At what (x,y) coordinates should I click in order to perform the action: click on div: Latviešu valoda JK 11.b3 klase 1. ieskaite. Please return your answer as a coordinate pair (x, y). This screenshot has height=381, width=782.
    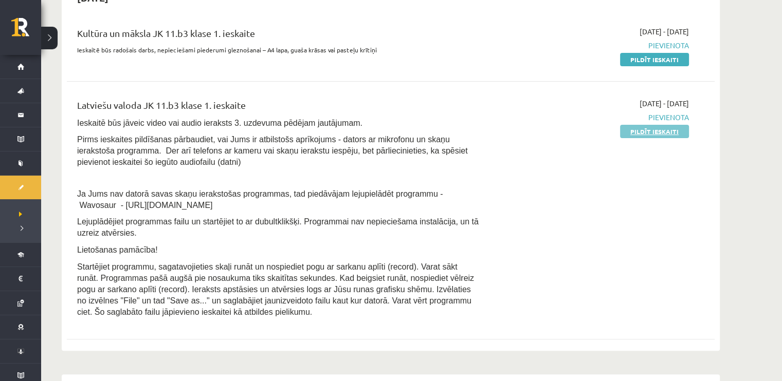
    Looking at the image, I should click on (278, 107).